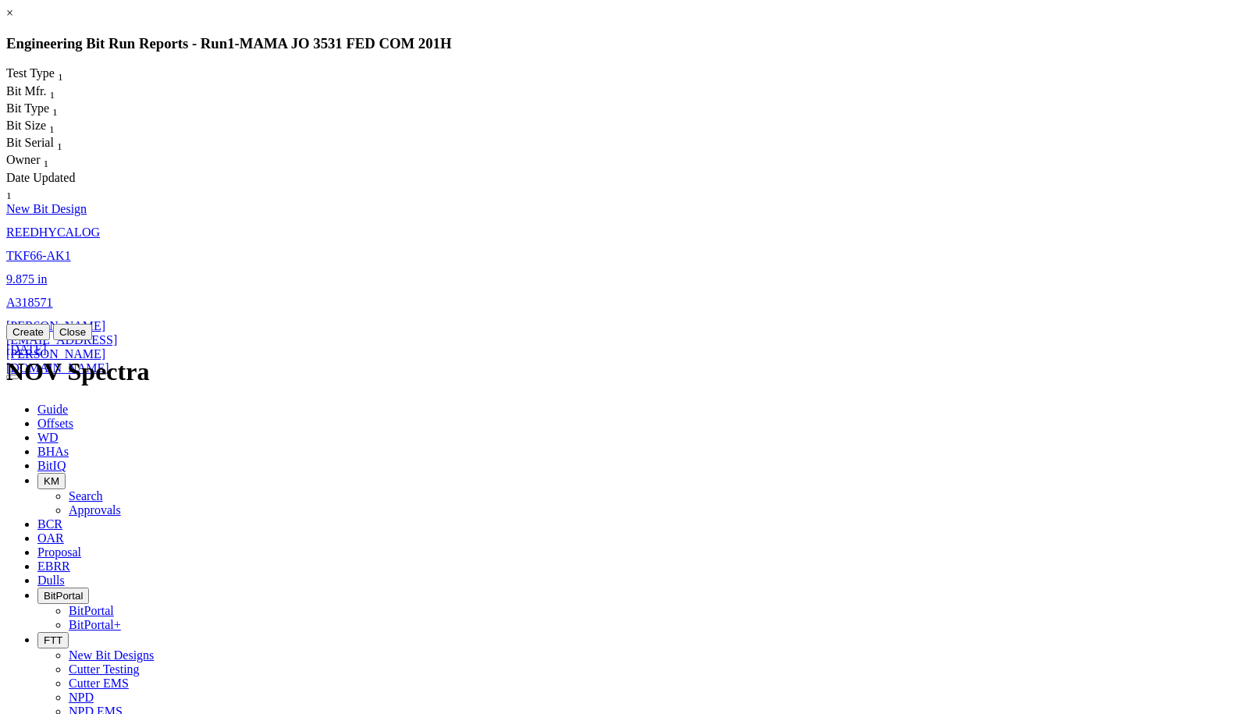 This screenshot has height=714, width=1259. Describe the element at coordinates (27, 91) in the screenshot. I see `span: Bit Mfr.` at that location.